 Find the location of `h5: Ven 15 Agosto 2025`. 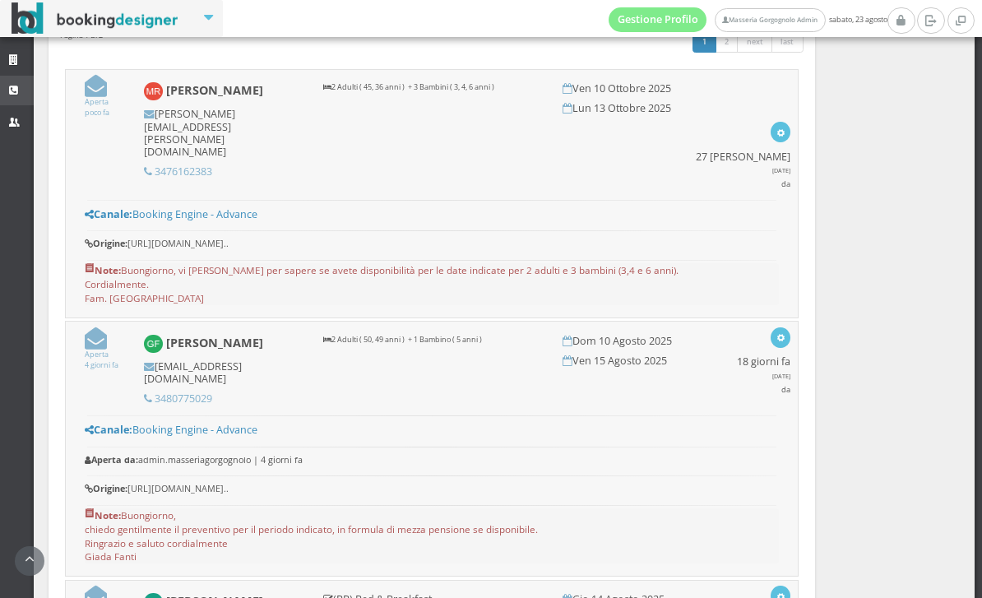

h5: Ven 15 Agosto 2025 is located at coordinates (641, 360).